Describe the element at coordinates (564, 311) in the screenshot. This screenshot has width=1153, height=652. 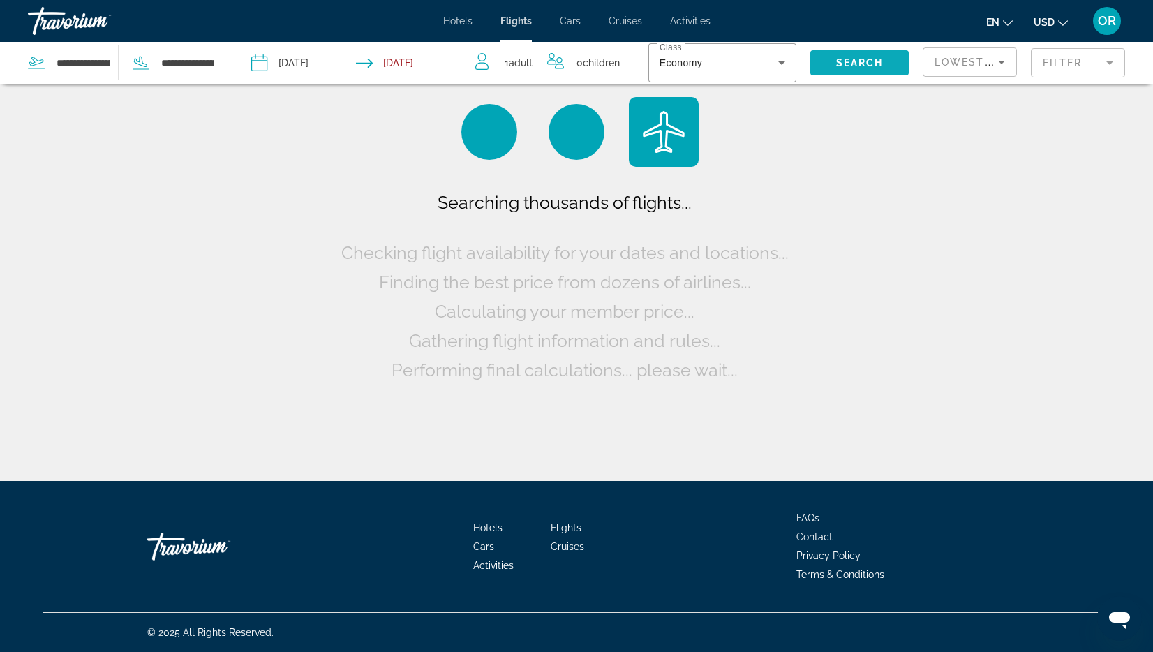
I see `span: Calculating your member price...` at that location.